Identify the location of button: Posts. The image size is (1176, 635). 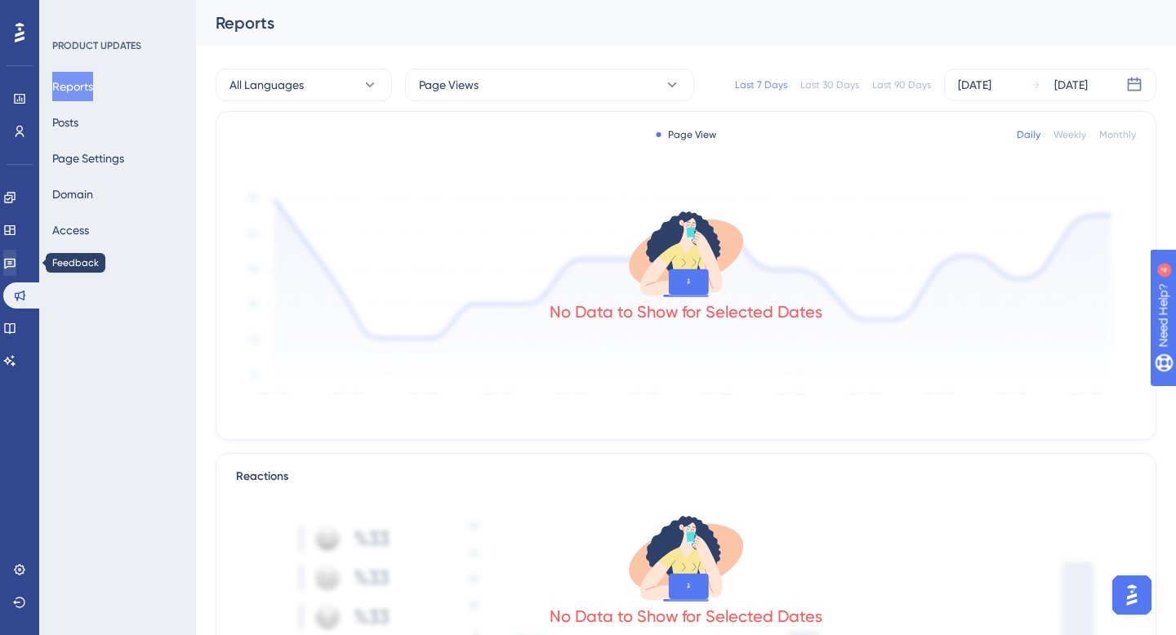
(65, 122).